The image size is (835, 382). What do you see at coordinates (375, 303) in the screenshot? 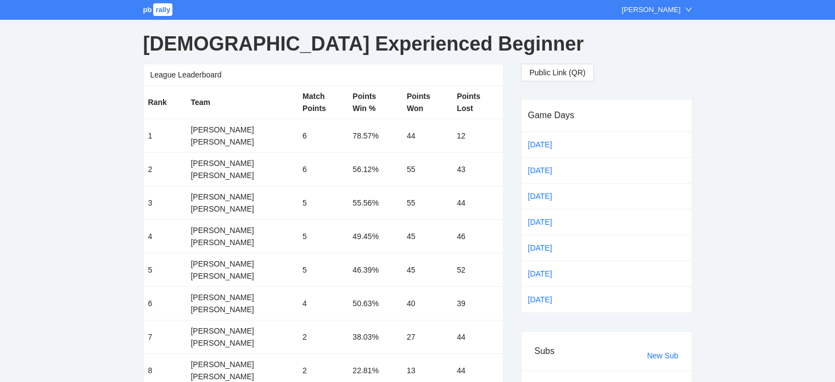
I see `td: 50.63%` at bounding box center [375, 303].